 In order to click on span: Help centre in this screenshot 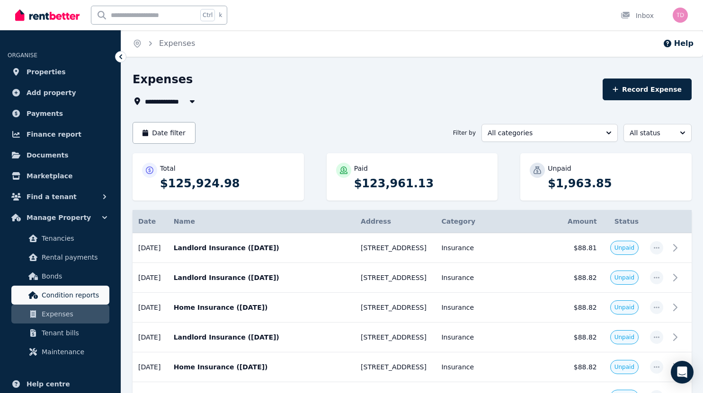, I will do `click(48, 384)`.